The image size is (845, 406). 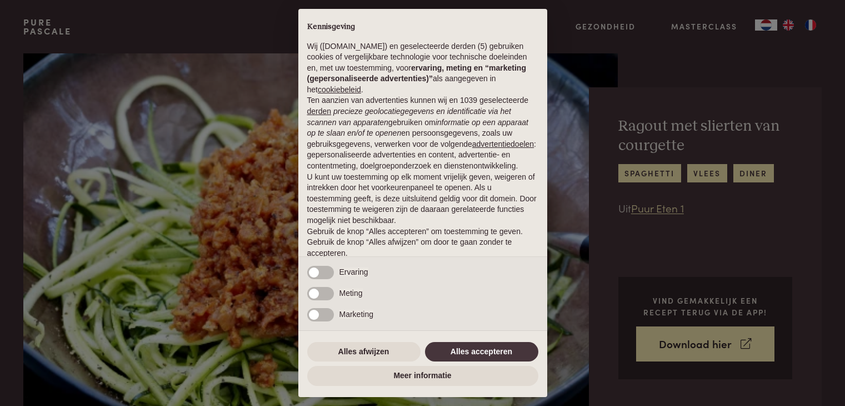 I want to click on button: Meer informatie, so click(x=423, y=376).